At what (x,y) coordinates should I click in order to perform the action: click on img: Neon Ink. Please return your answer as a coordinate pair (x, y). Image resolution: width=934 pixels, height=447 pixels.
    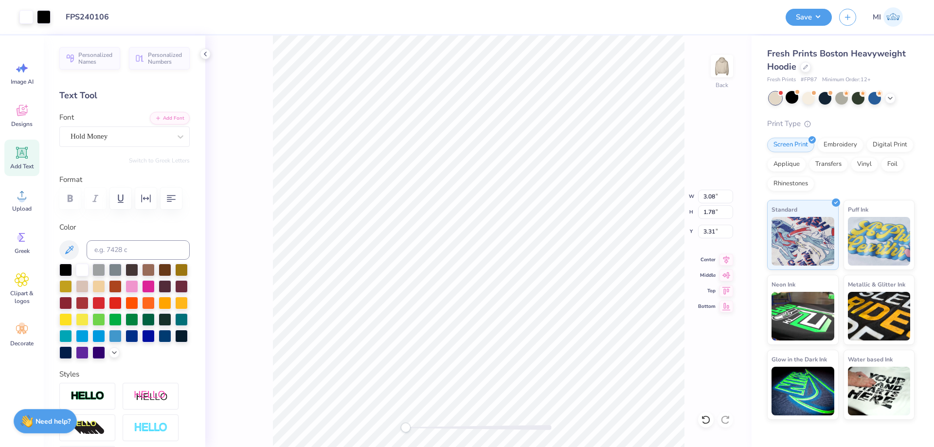
    Looking at the image, I should click on (802, 316).